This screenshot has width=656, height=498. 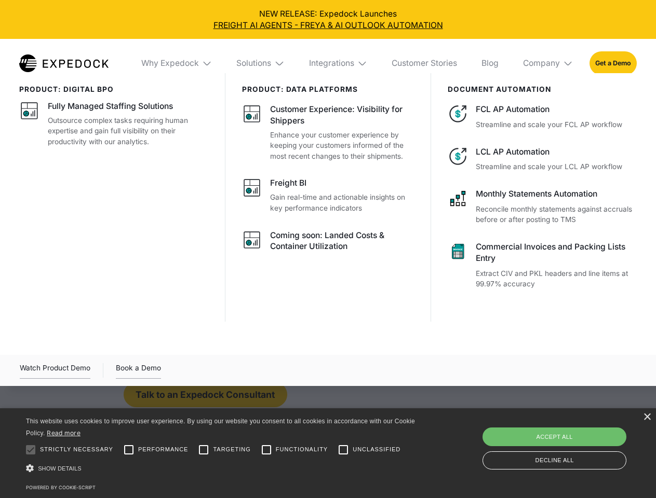 What do you see at coordinates (302, 450) in the screenshot?
I see `span: Functionality` at bounding box center [302, 450].